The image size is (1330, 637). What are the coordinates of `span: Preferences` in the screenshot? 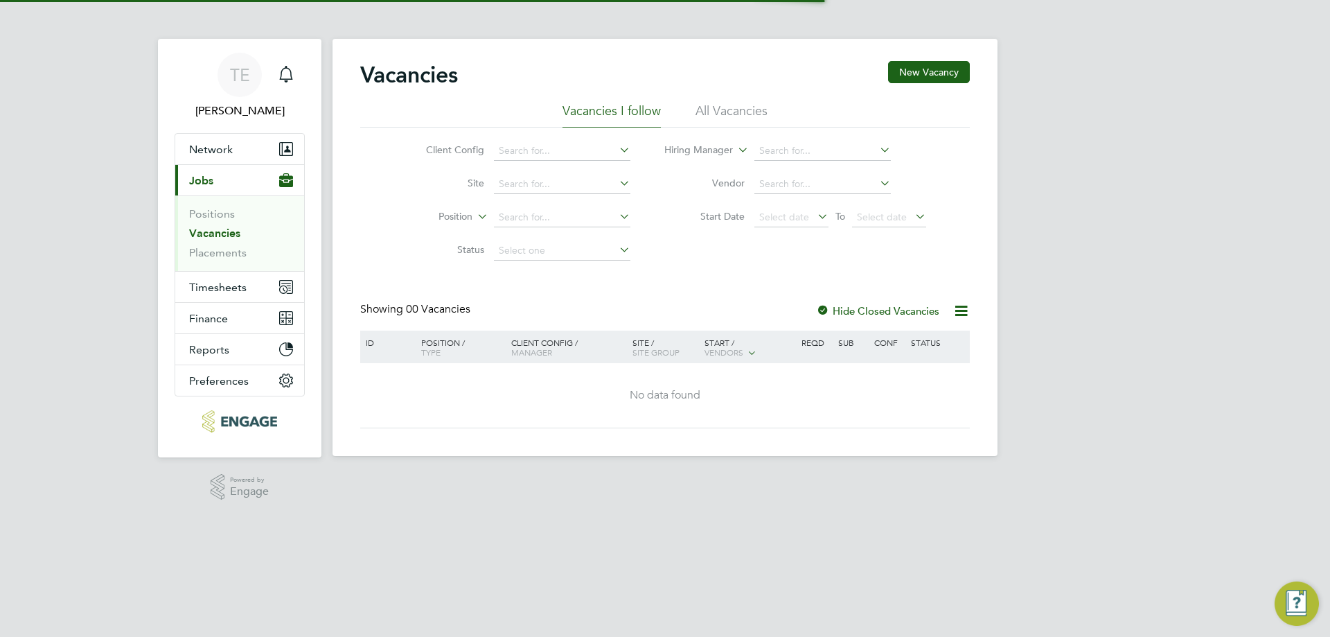 It's located at (219, 380).